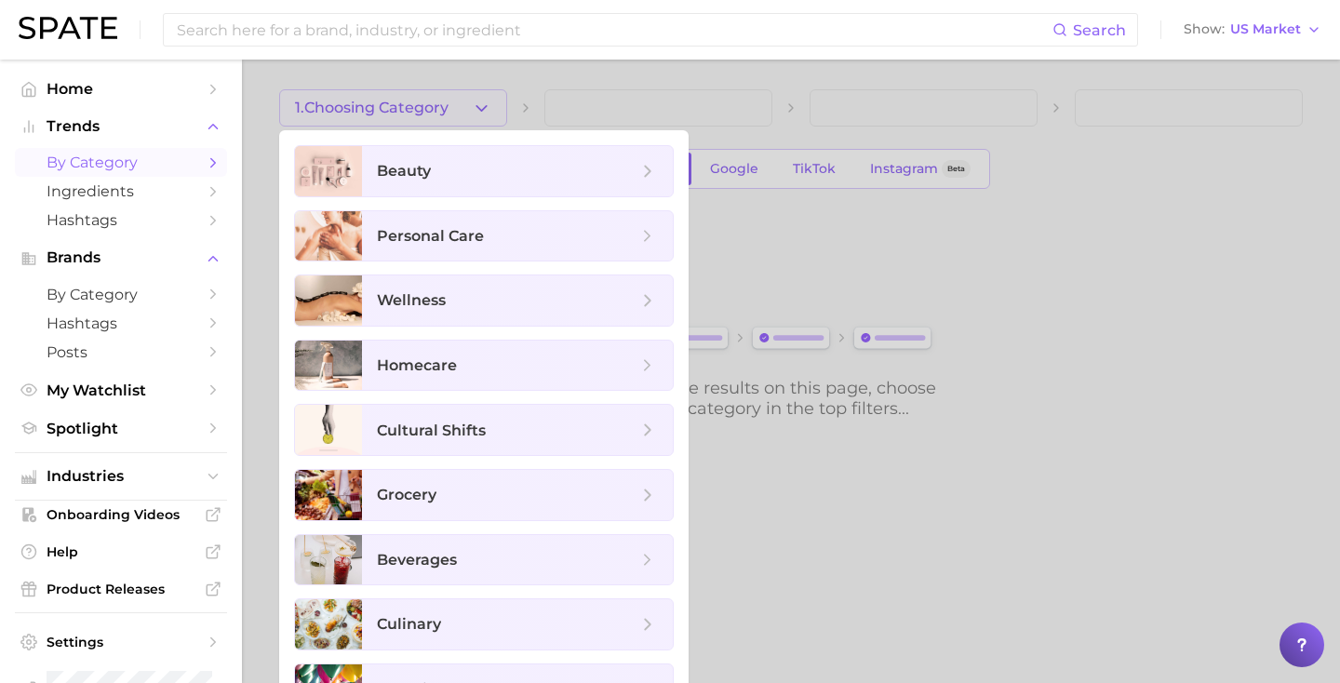  What do you see at coordinates (121, 515) in the screenshot?
I see `a: Onboarding Videos` at bounding box center [121, 515].